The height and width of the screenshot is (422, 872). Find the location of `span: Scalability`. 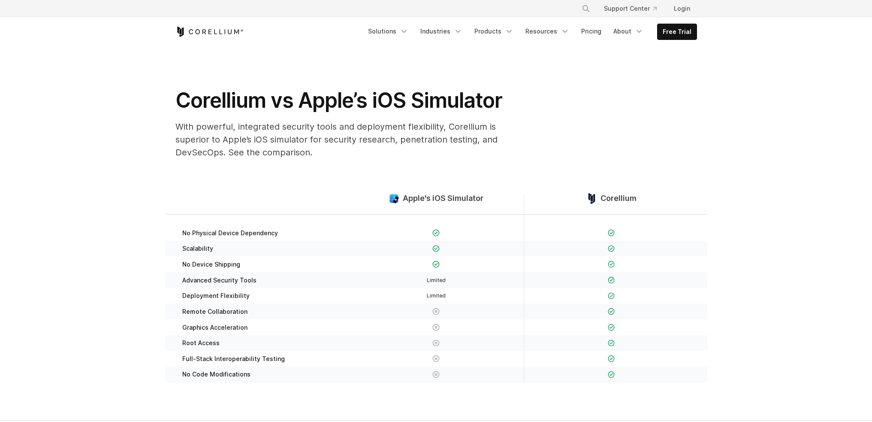

span: Scalability is located at coordinates (198, 248).